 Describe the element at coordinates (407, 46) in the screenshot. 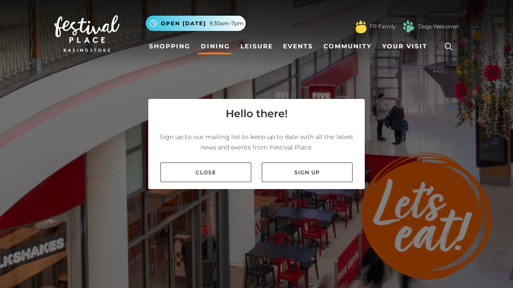

I see `a: Your Visit` at that location.